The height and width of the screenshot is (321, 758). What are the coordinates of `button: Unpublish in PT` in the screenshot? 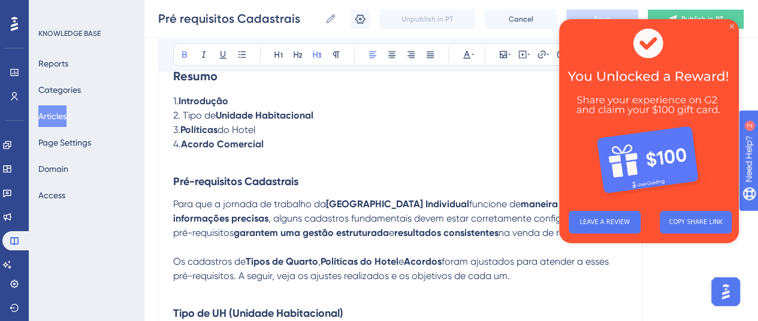 It's located at (427, 19).